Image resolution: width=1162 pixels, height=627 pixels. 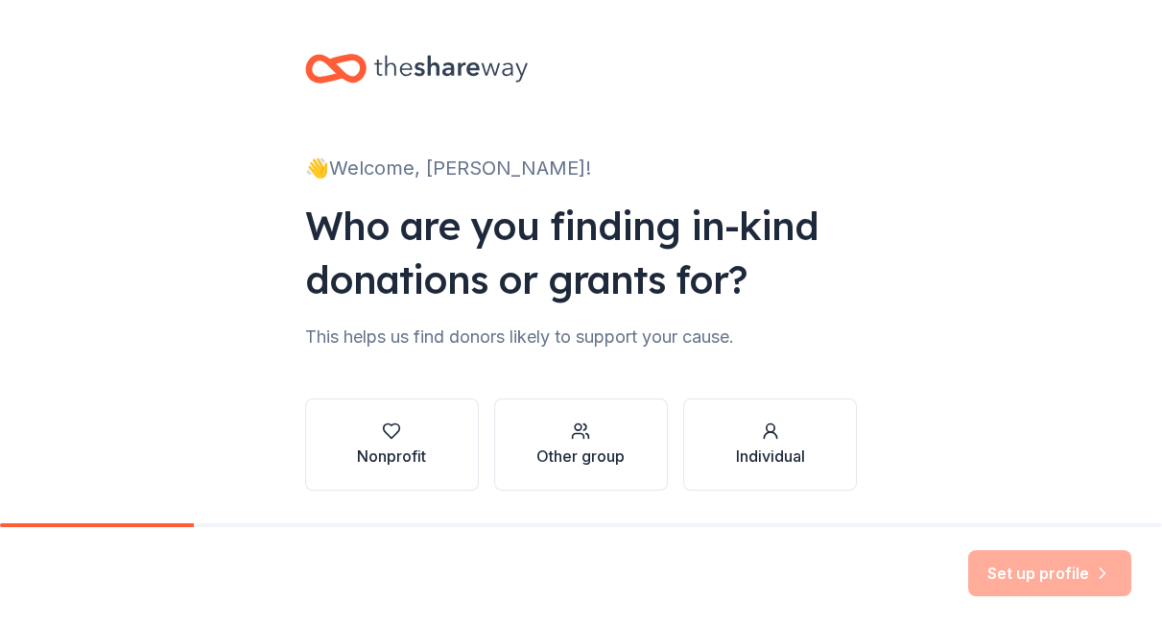 I want to click on button: Nonprofit, so click(x=392, y=444).